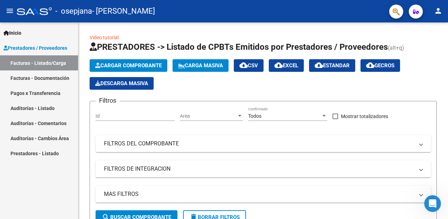 The height and width of the screenshot is (219, 448). What do you see at coordinates (208, 116) in the screenshot?
I see `span: Area` at bounding box center [208, 116].